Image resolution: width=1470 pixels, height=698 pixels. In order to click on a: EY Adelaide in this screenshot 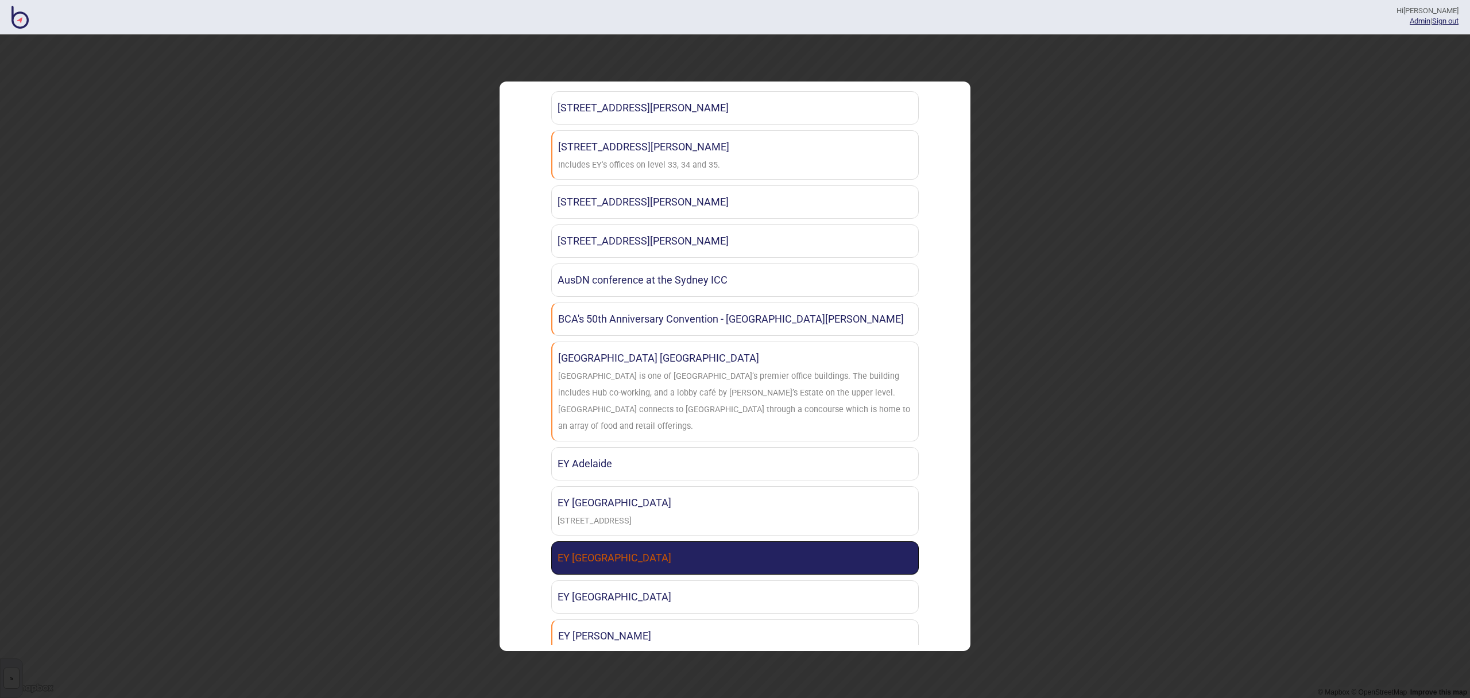, I will do `click(735, 464)`.